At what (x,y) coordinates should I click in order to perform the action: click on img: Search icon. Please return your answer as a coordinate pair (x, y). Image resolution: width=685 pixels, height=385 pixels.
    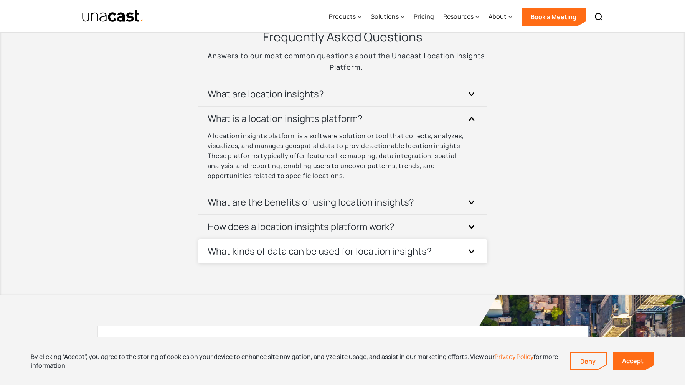
    Looking at the image, I should click on (599, 17).